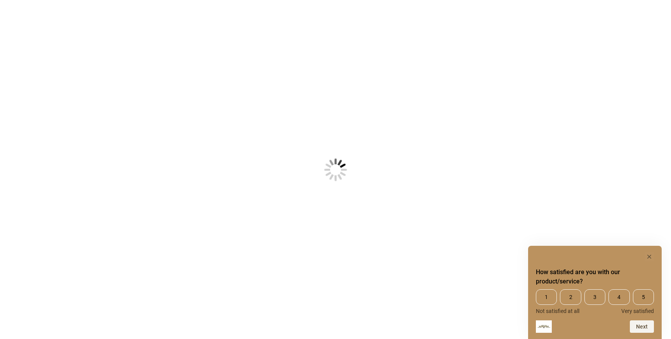  Describe the element at coordinates (638, 311) in the screenshot. I see `span: Very satisfied` at that location.